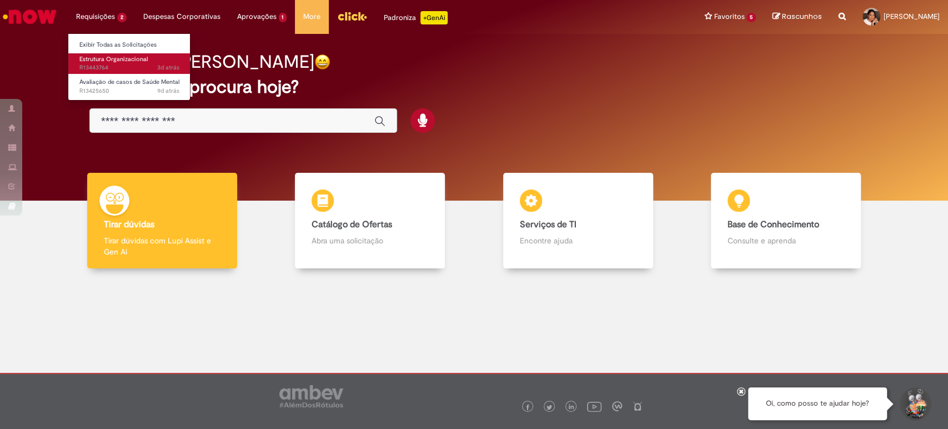 The image size is (948, 429). What do you see at coordinates (113, 59) in the screenshot?
I see `span: Estrutura Organizacional` at bounding box center [113, 59].